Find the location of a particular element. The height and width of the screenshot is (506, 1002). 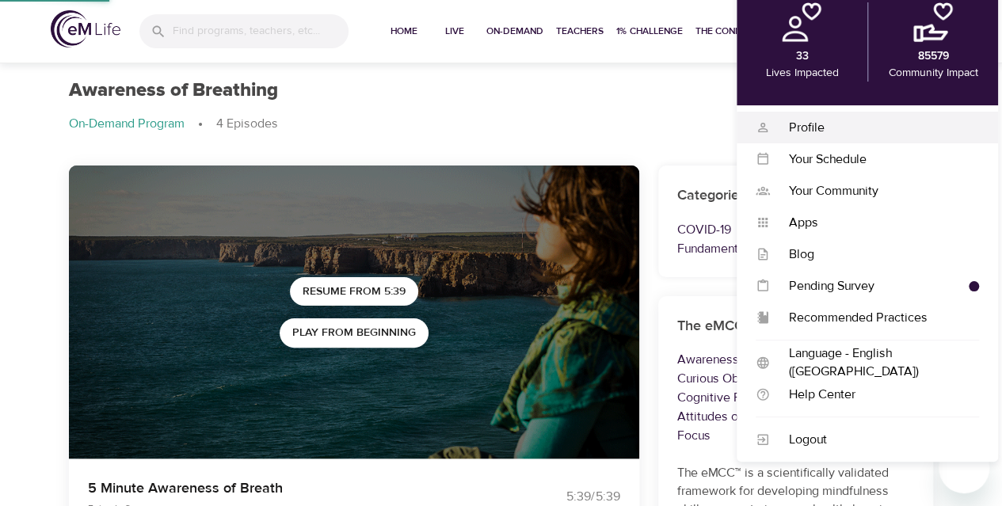

button: Play from beginning is located at coordinates (354, 333).